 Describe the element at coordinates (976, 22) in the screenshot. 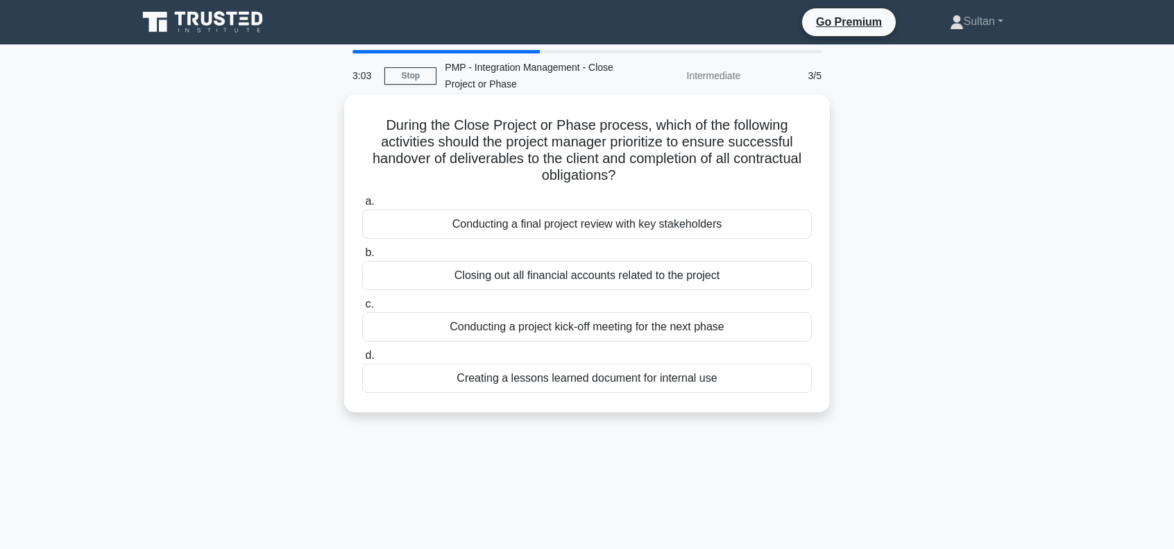

I see `a: Sultan` at that location.